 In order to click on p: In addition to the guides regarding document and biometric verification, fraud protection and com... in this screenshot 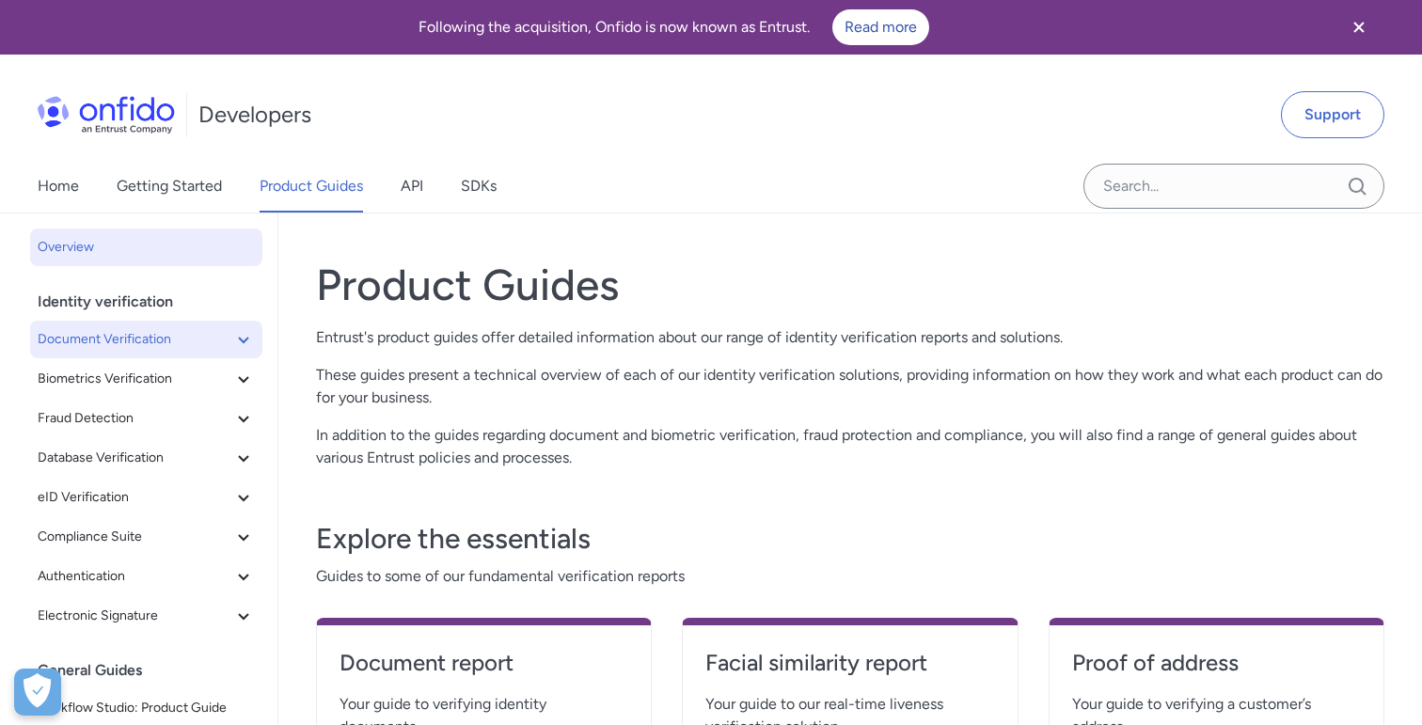, I will do `click(850, 447)`.